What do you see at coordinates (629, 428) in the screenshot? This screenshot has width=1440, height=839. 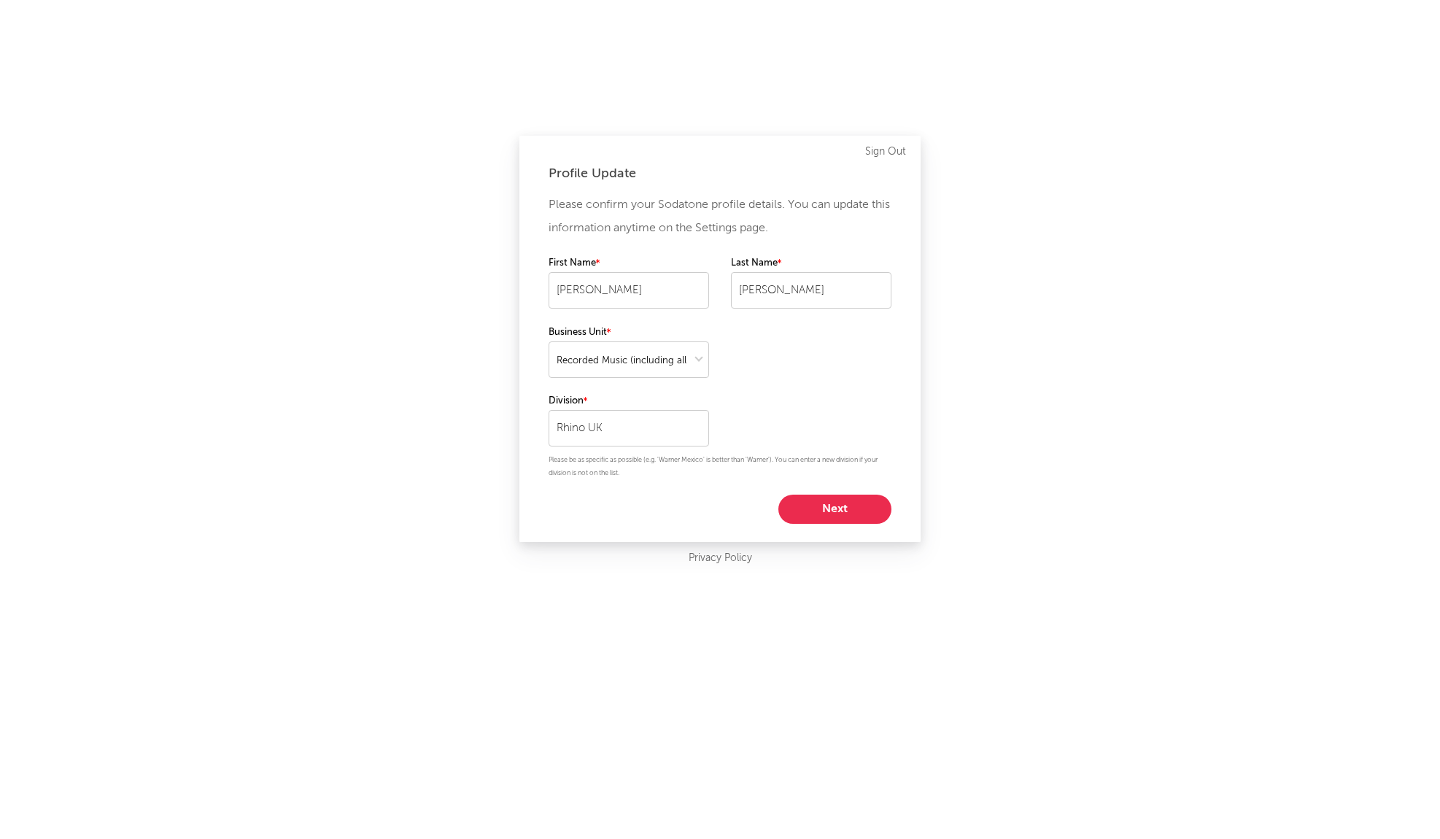 I see `input: Your division` at bounding box center [629, 428].